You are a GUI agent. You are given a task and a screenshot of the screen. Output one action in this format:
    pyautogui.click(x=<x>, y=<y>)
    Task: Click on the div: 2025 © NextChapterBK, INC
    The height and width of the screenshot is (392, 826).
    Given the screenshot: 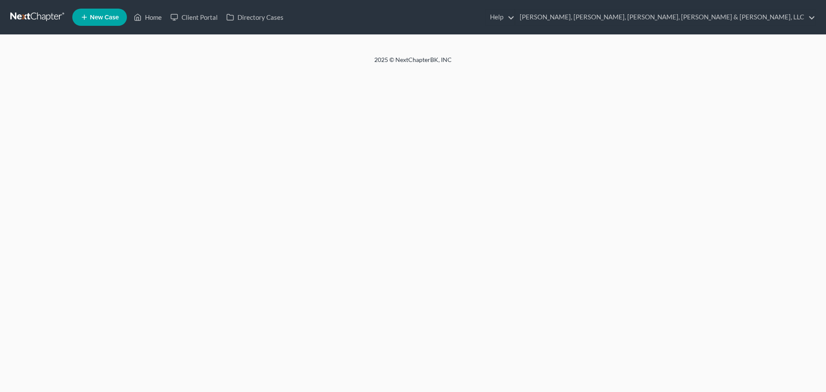 What is the action you would take?
    pyautogui.click(x=413, y=63)
    